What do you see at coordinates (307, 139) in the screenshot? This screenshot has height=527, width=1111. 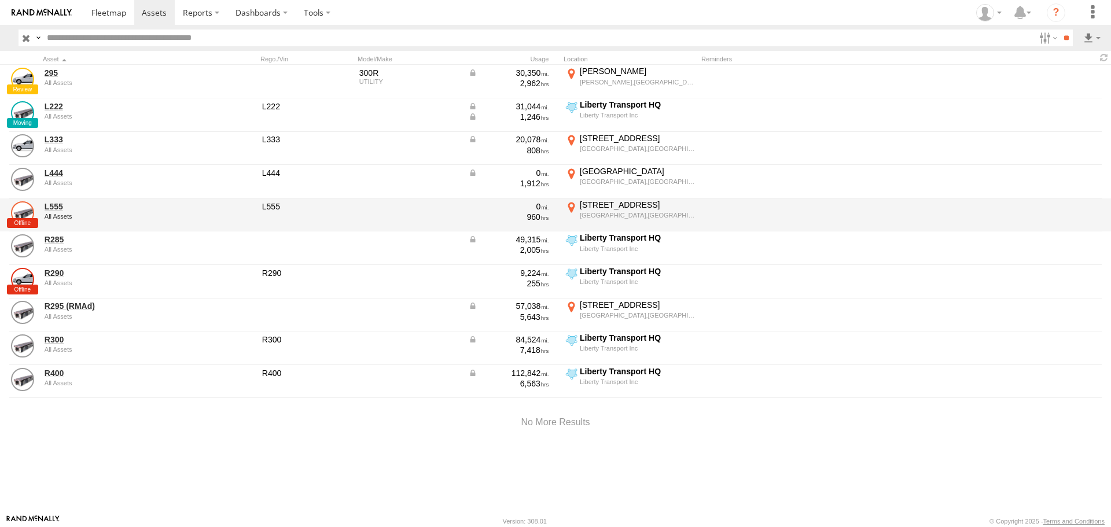 I see `div: L333` at bounding box center [307, 139].